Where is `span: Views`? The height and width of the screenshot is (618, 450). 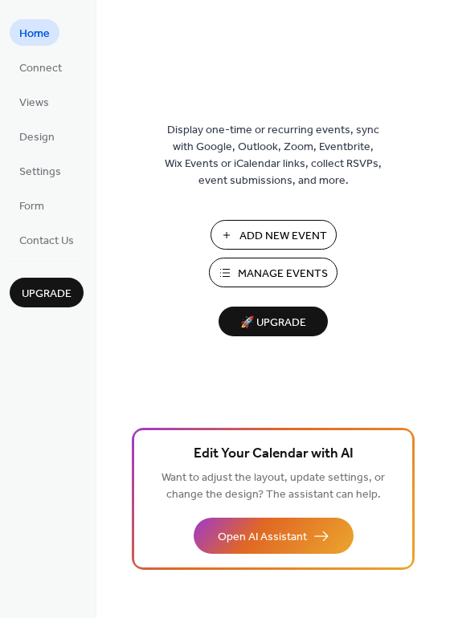
span: Views is located at coordinates (34, 103).